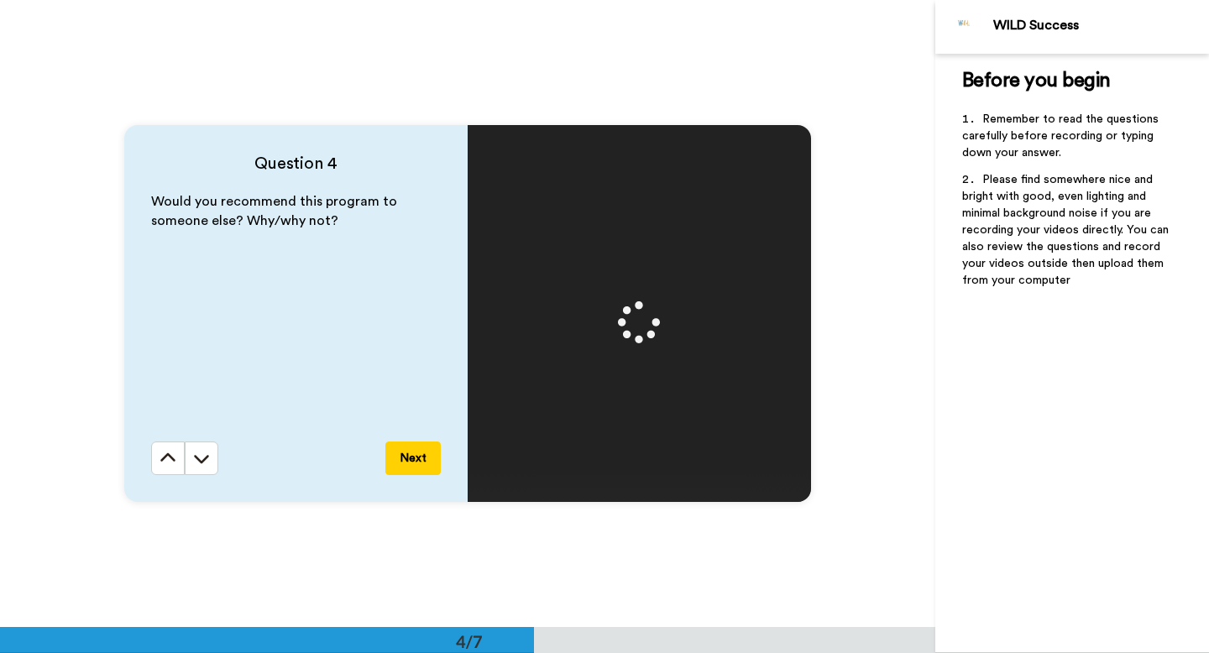 This screenshot has height=653, width=1209. What do you see at coordinates (1036, 81) in the screenshot?
I see `span: Before you begin` at bounding box center [1036, 81].